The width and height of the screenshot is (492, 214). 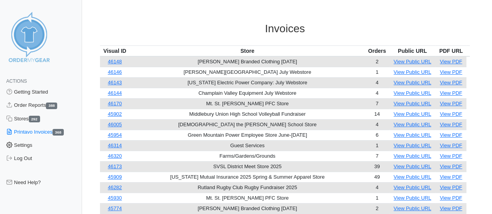 What do you see at coordinates (16, 81) in the screenshot?
I see `span: Actions` at bounding box center [16, 81].